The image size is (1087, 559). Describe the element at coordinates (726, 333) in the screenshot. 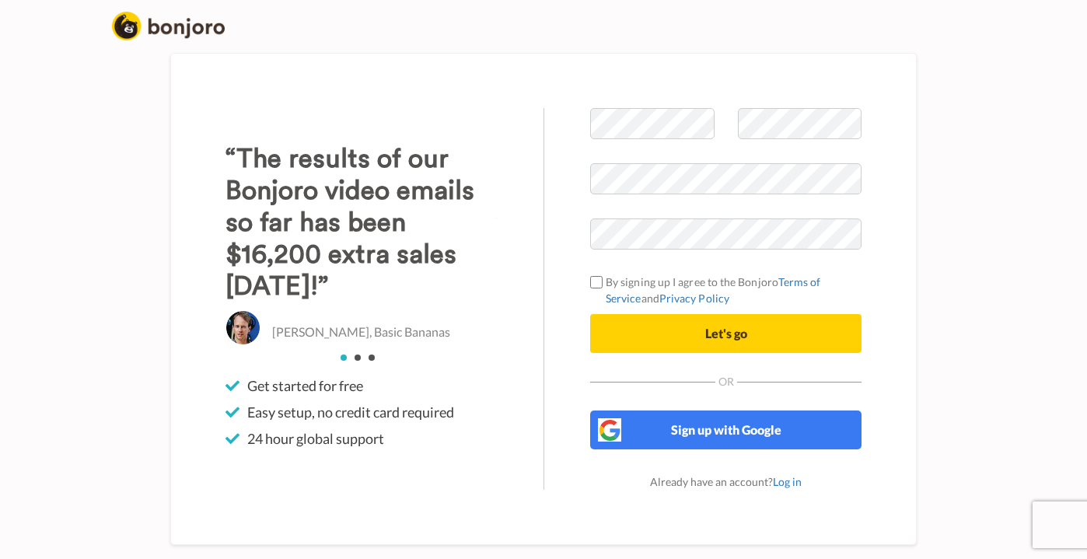

I see `span: Let's go` at that location.